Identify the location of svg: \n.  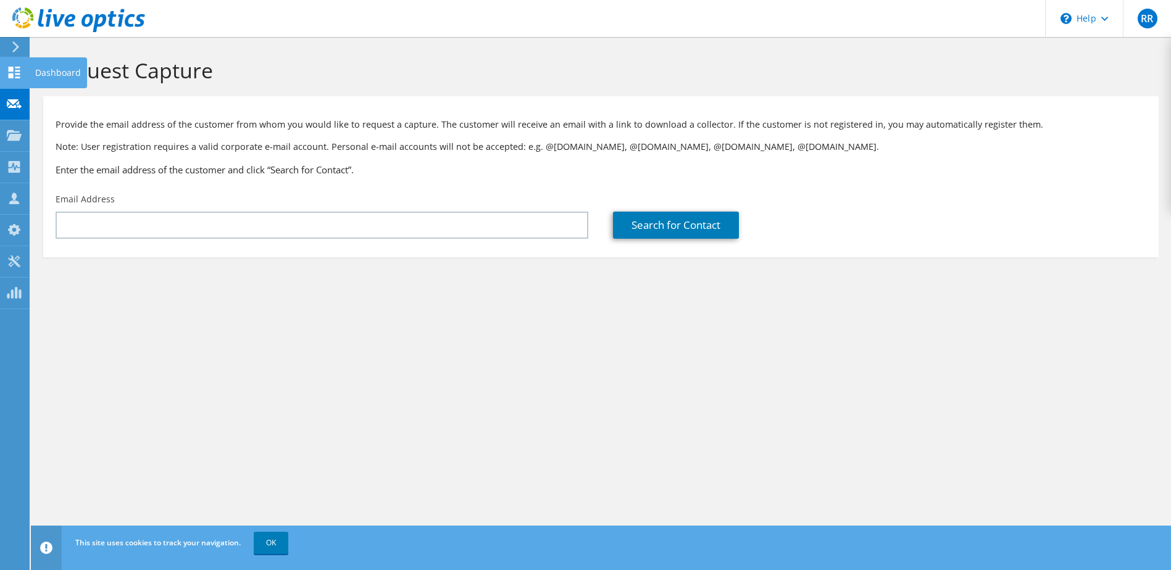
(1066, 19).